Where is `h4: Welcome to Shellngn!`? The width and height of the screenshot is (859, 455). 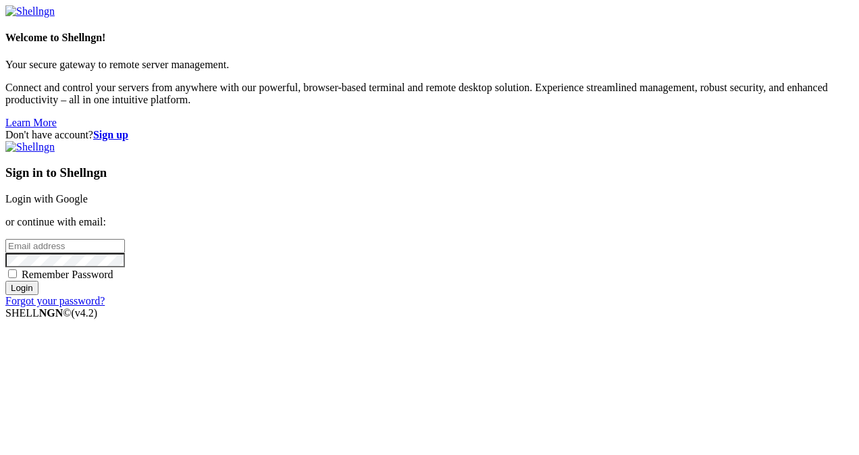
h4: Welcome to Shellngn! is located at coordinates (430, 38).